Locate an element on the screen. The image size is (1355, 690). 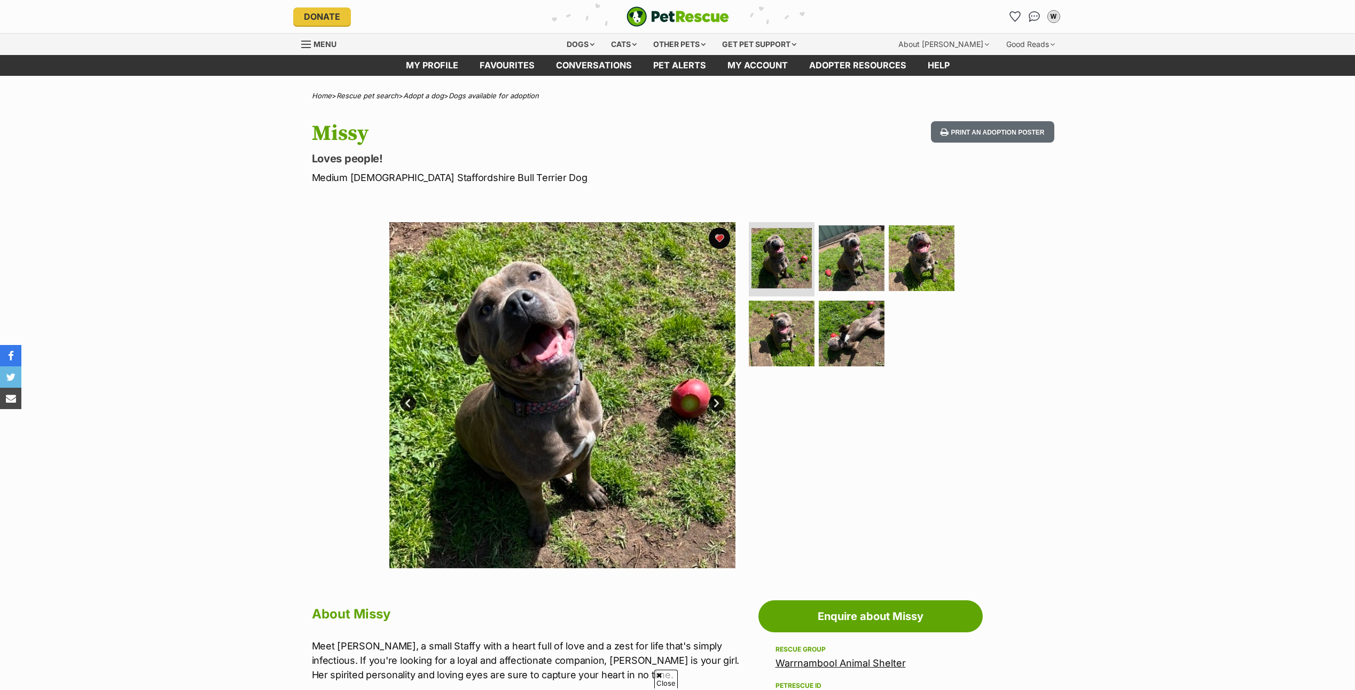
a: Home is located at coordinates (322, 96).